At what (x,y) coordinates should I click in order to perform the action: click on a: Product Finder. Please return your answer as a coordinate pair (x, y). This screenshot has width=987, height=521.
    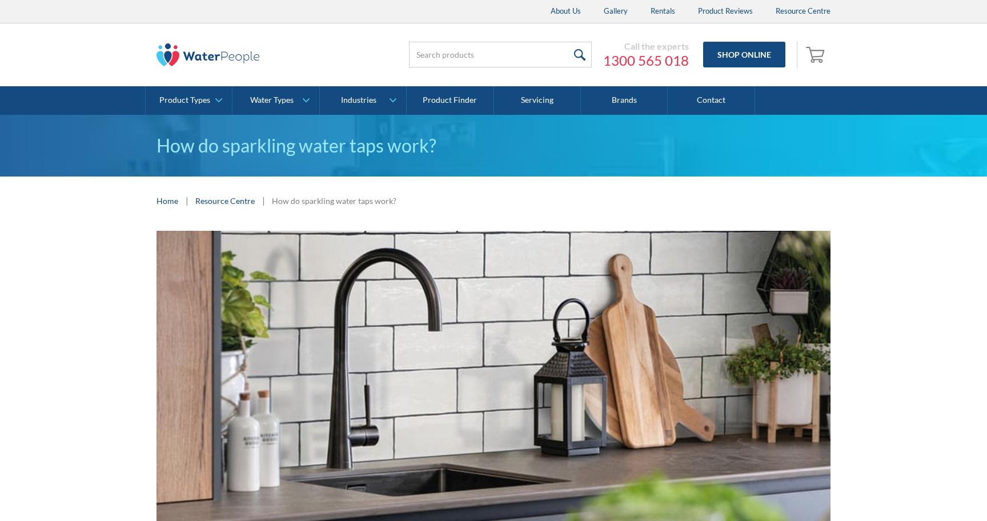
    Looking at the image, I should click on (450, 101).